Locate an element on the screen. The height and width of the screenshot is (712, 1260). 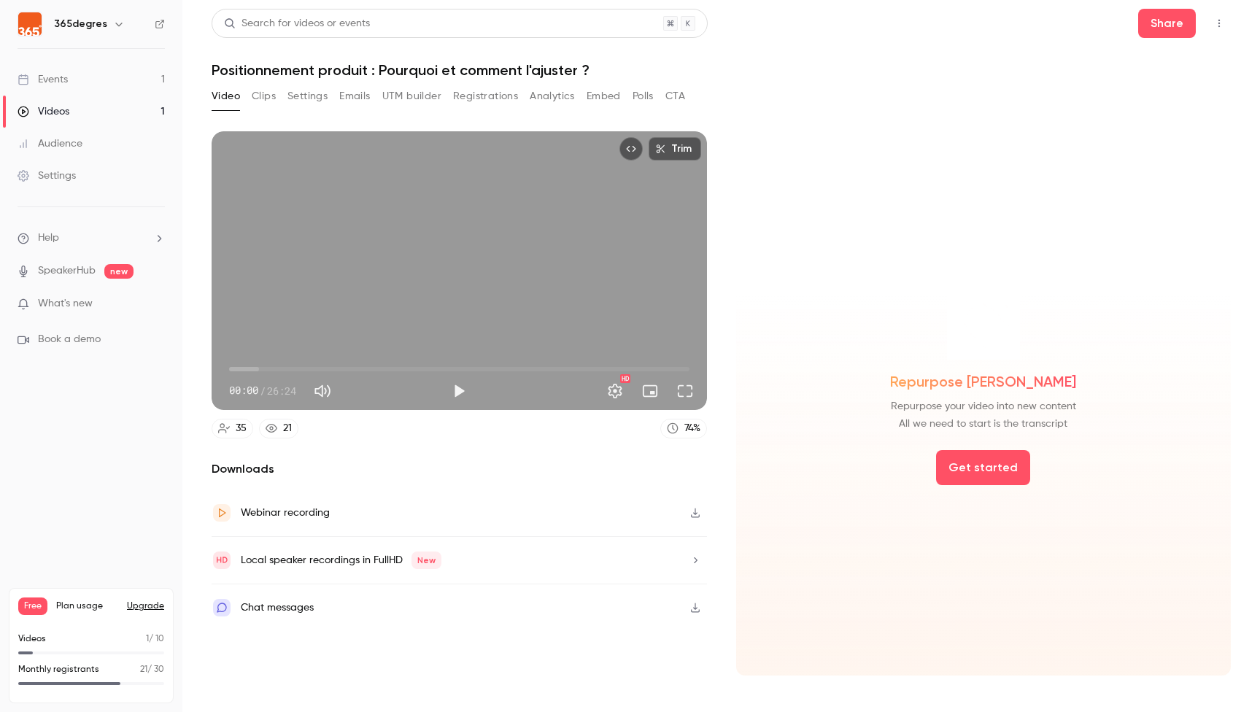
button: Full screen is located at coordinates (685, 391).